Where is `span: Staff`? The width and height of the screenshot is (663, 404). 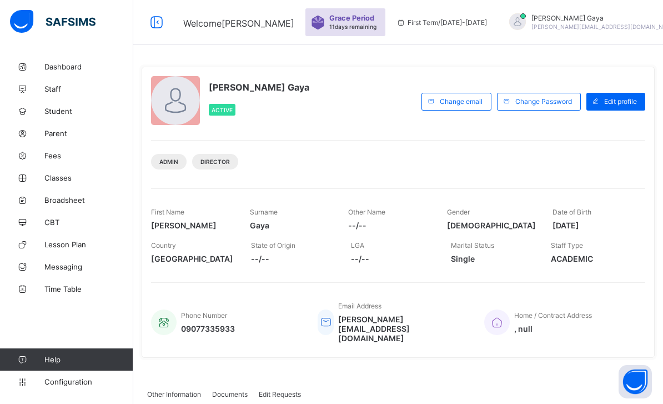 span: Staff is located at coordinates (89, 89).